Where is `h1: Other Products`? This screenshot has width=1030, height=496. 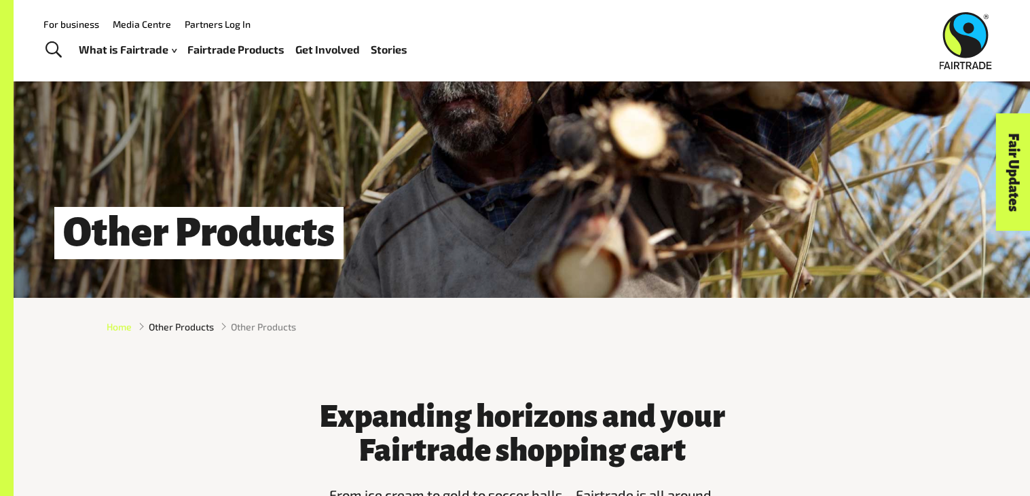
h1: Other Products is located at coordinates (199, 233).